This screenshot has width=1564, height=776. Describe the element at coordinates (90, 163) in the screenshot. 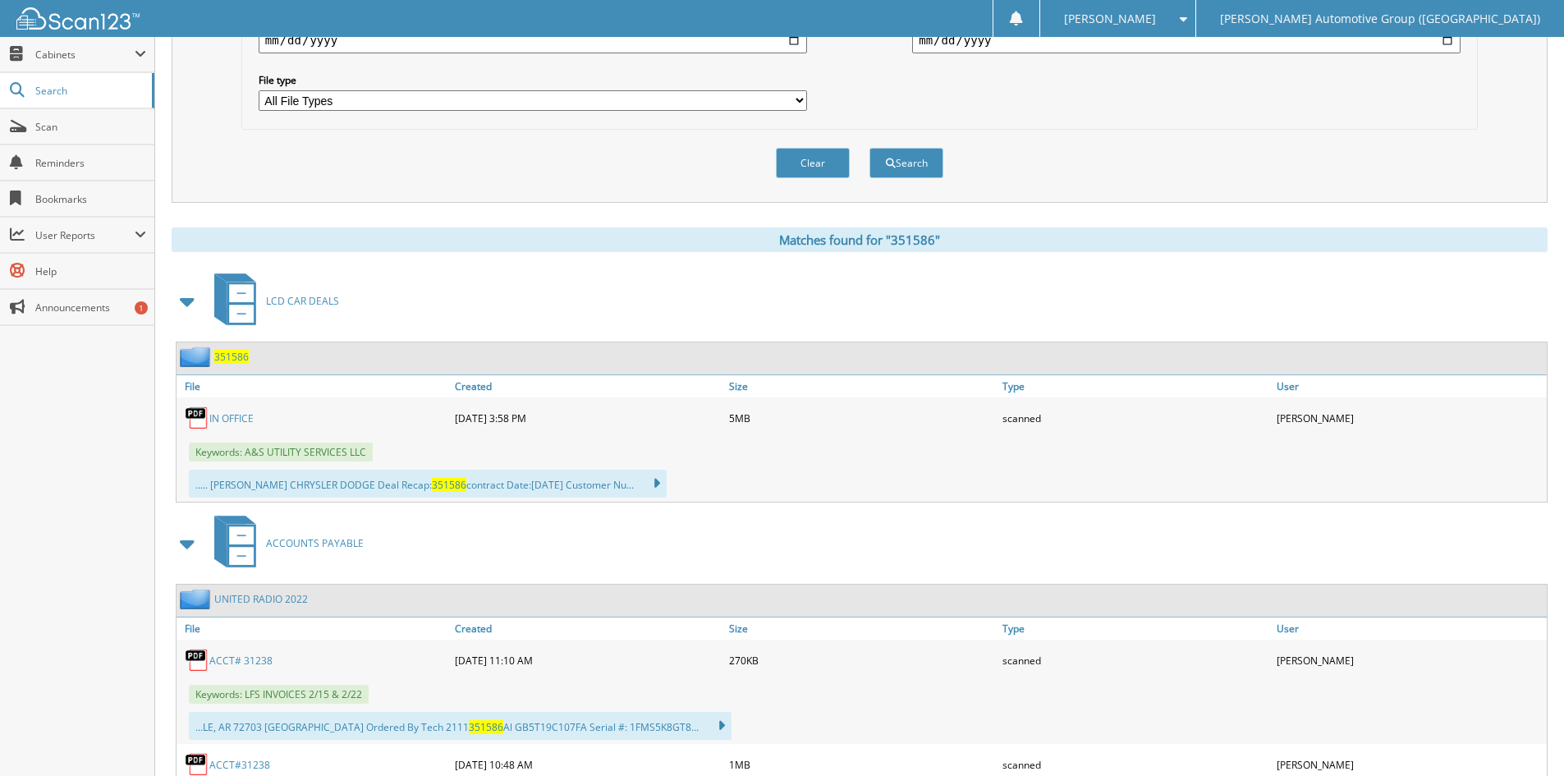

I see `span: Reminders` at that location.